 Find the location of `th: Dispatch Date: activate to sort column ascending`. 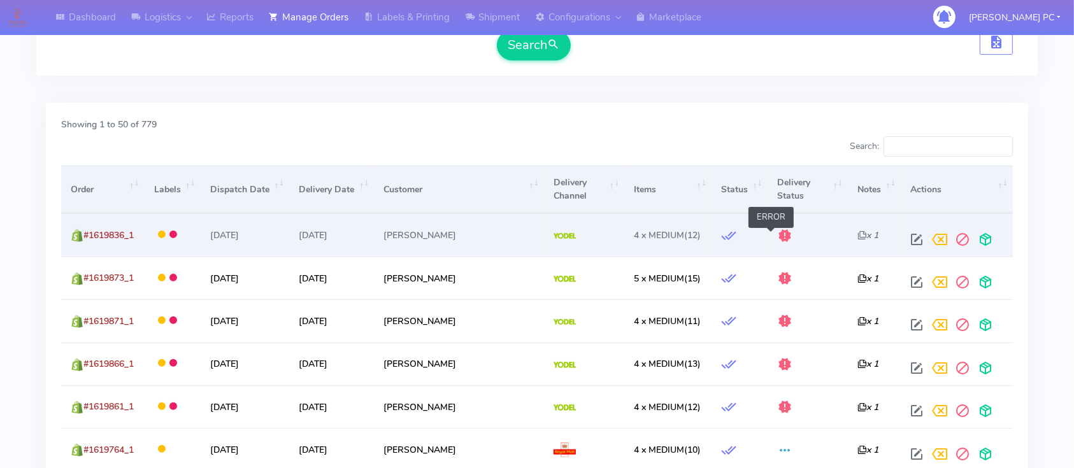

th: Dispatch Date: activate to sort column ascending is located at coordinates (244, 189).